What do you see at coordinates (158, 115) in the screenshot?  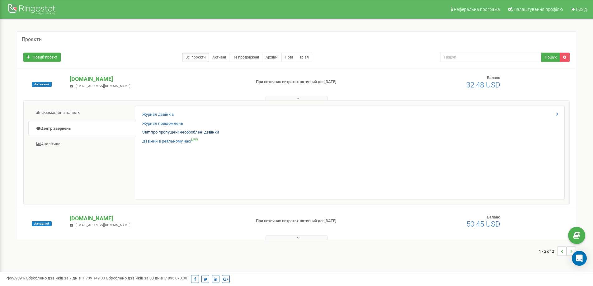 I see `a: Журнал дзвінків` at bounding box center [158, 115].